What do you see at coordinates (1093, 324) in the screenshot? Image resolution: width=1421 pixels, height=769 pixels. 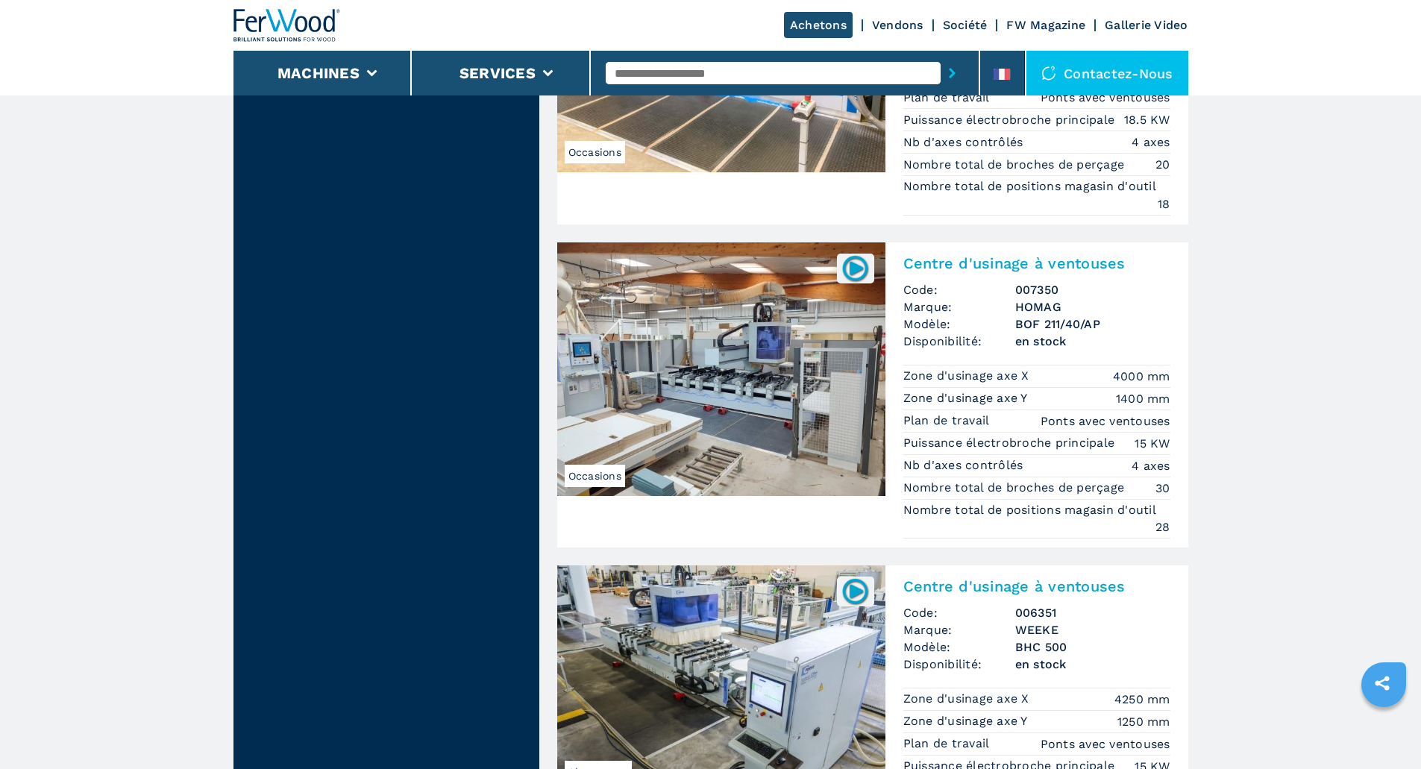 I see `h3: BOF 211/40/AP` at bounding box center [1093, 324].